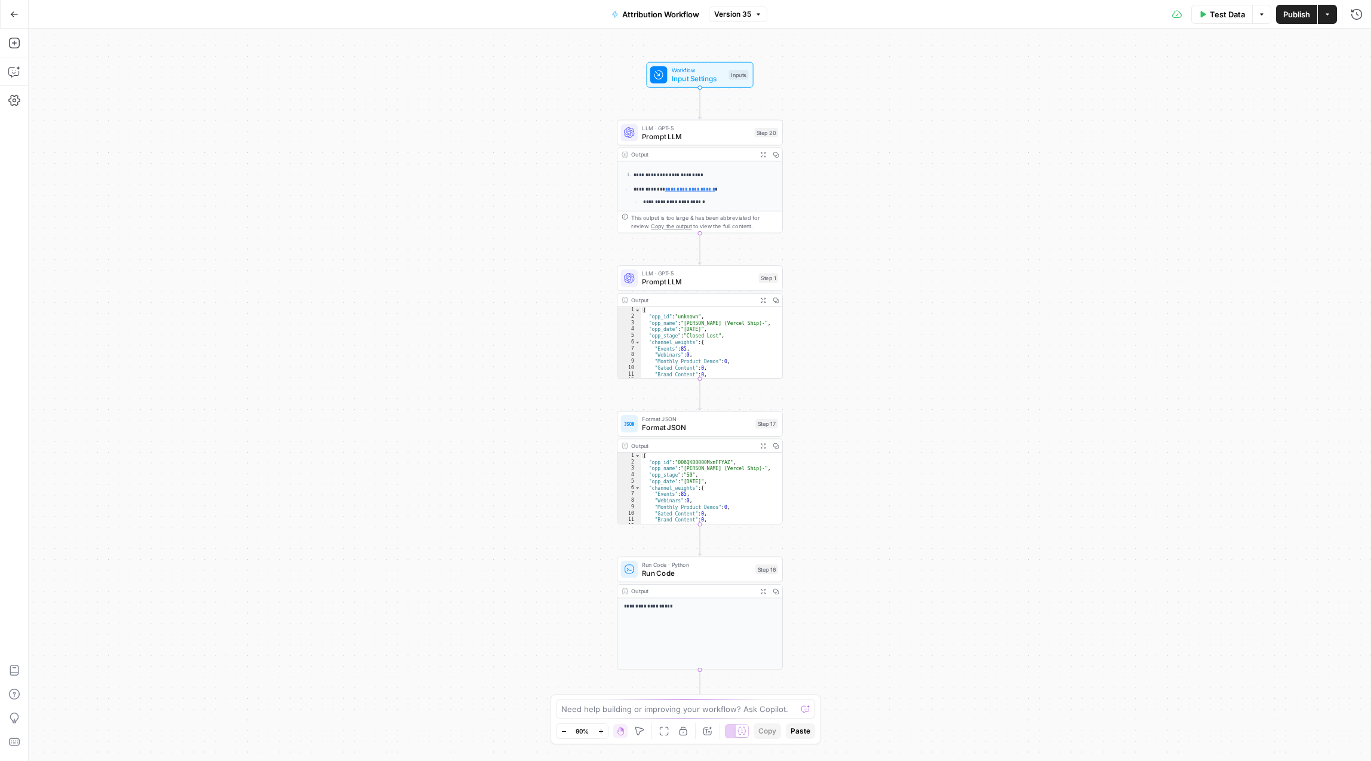  What do you see at coordinates (733, 14) in the screenshot?
I see `span: Version 35` at bounding box center [733, 14].